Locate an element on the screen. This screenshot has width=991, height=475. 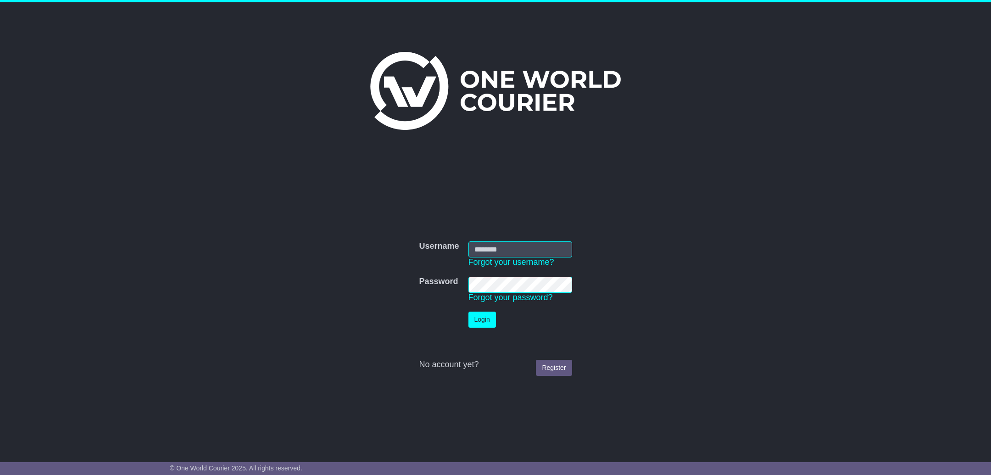
label: Username is located at coordinates (439, 246).